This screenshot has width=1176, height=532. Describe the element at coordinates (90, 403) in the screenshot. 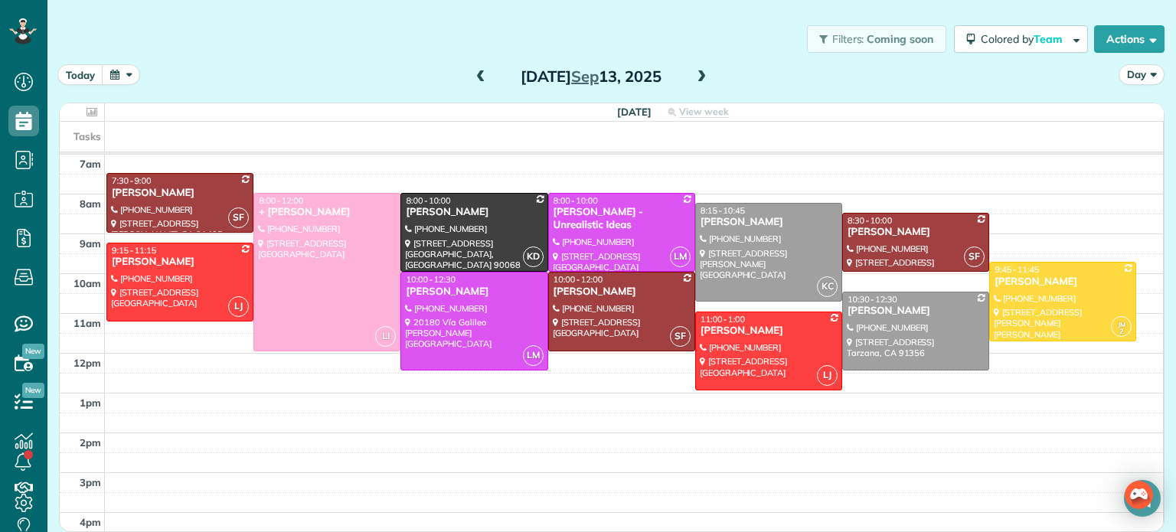

I see `span: 1pm` at that location.